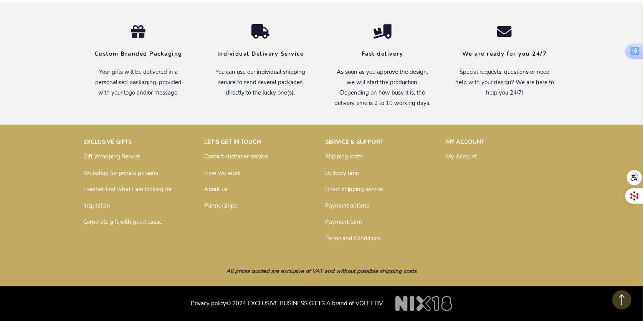 Image resolution: width=643 pixels, height=321 pixels. What do you see at coordinates (108, 142) in the screenshot?
I see `strong: EXCLUSIVE GIFTS` at bounding box center [108, 142].